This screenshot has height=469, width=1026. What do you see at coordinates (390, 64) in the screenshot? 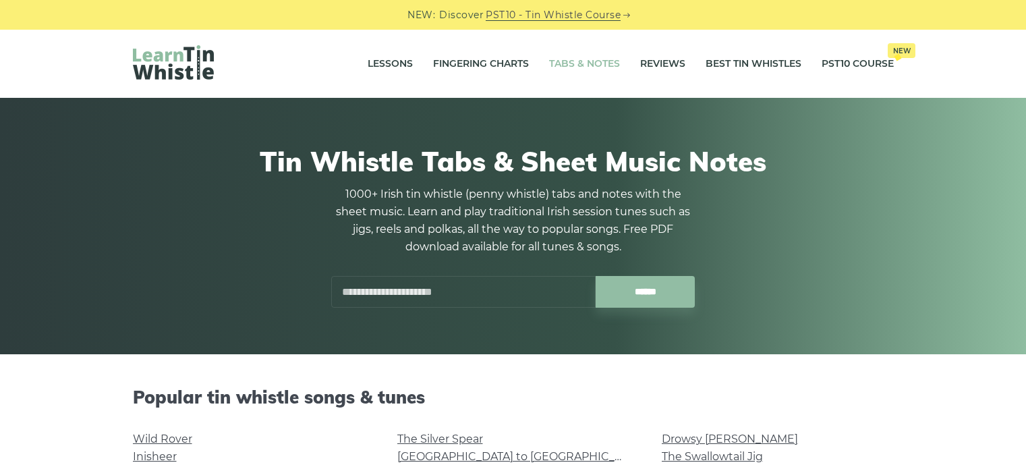
I see `a: Lessons` at bounding box center [390, 64].